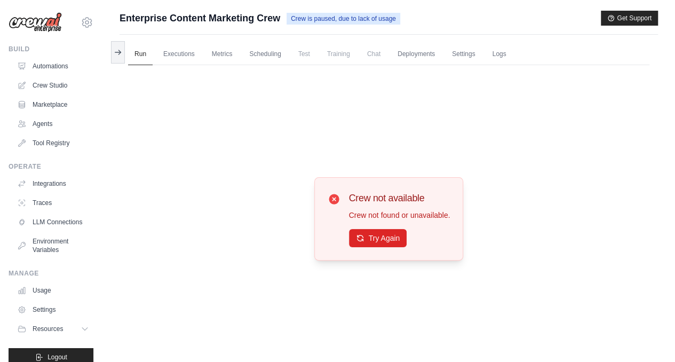 This screenshot has width=675, height=362. I want to click on a: Executions, so click(179, 54).